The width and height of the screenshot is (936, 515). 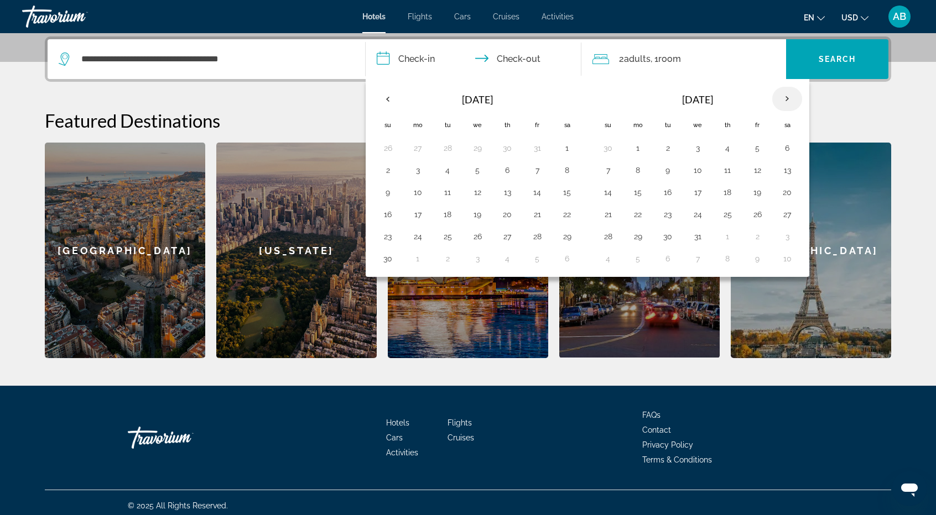 I want to click on h2: Featured Destinations, so click(x=468, y=121).